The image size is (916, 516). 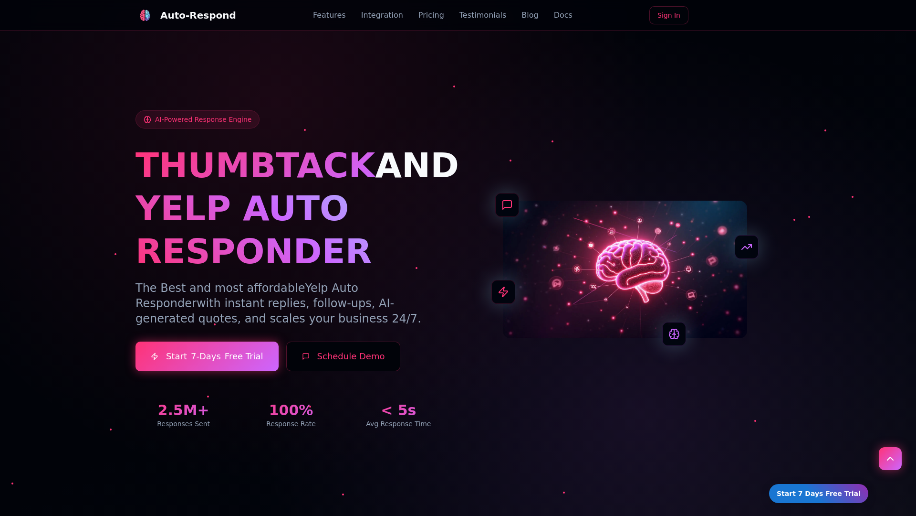 What do you see at coordinates (186, 15) in the screenshot?
I see `a: Auto-Respond LogoAuto-Respond` at bounding box center [186, 15].